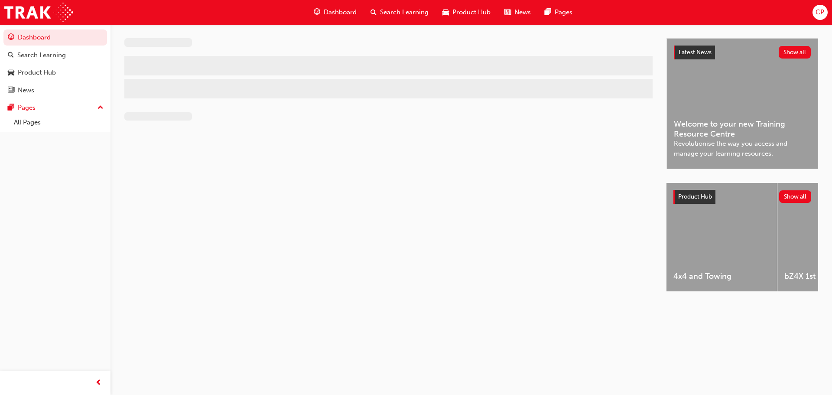 The width and height of the screenshot is (832, 395). I want to click on a: news-iconNews, so click(517, 12).